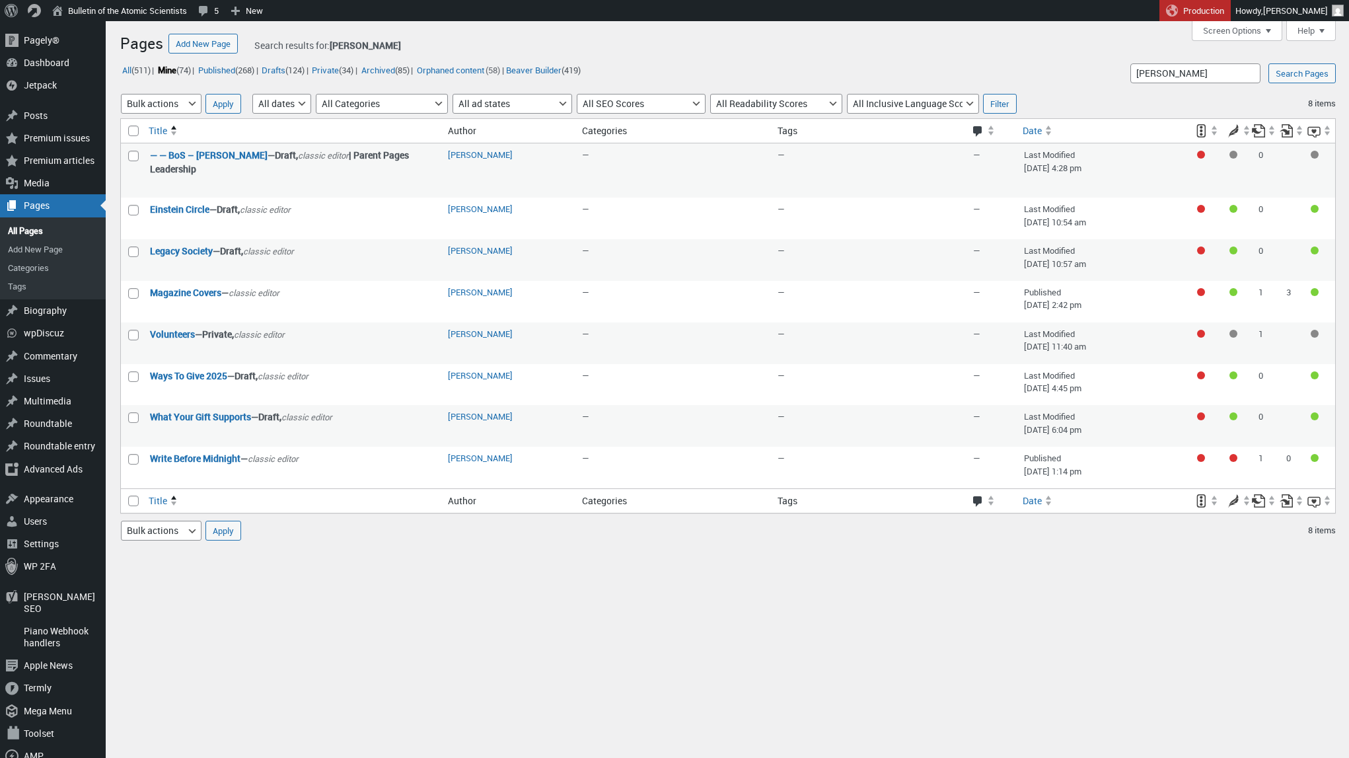 This screenshot has height=758, width=1349. Describe the element at coordinates (385, 69) in the screenshot. I see `a: Archived(85)` at that location.